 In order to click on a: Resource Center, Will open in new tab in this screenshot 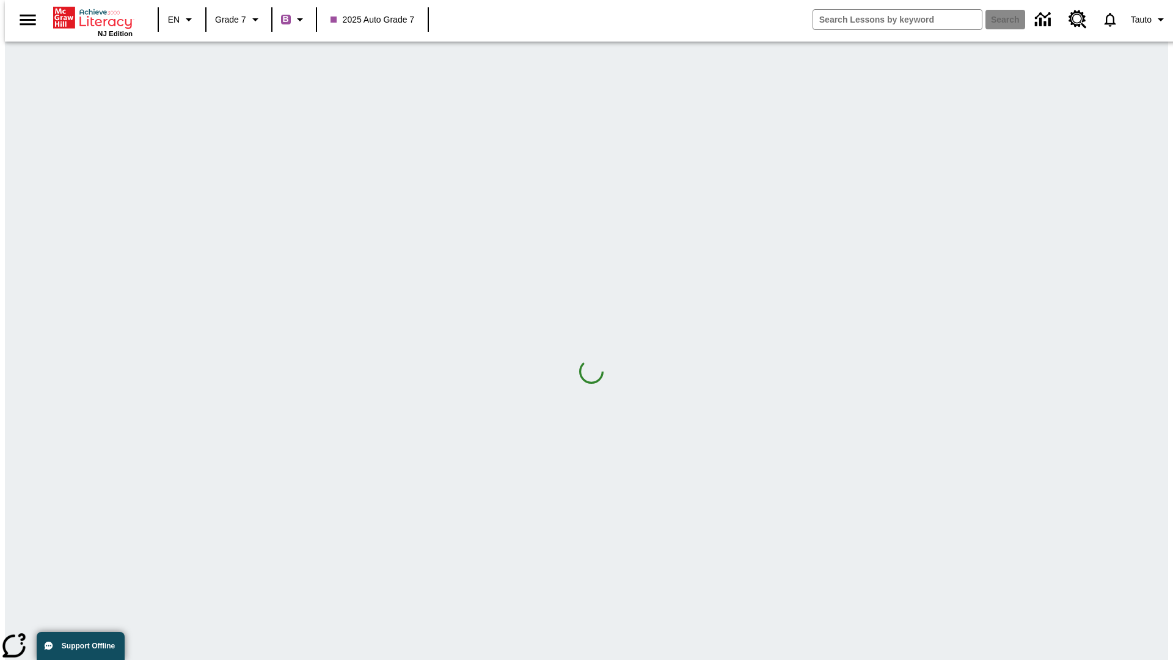, I will do `click(1078, 20)`.